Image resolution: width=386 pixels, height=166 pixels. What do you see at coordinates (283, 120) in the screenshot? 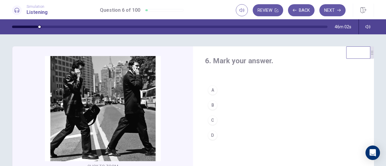
I see `button: C` at bounding box center [283, 120].